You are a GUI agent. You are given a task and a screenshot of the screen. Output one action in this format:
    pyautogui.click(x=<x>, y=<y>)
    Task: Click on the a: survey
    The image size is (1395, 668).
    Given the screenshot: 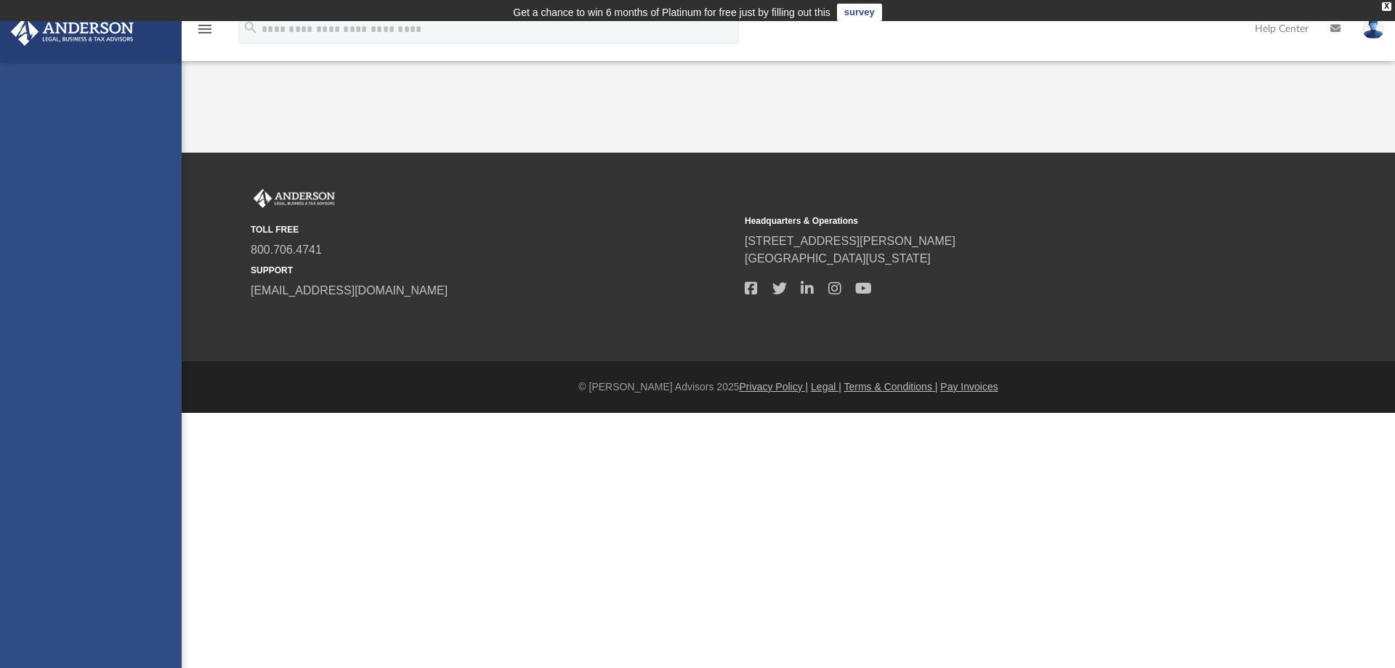 What is the action you would take?
    pyautogui.click(x=859, y=12)
    